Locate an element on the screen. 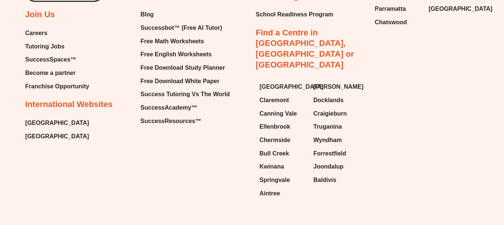  a: SuccessResources™ is located at coordinates (185, 121).